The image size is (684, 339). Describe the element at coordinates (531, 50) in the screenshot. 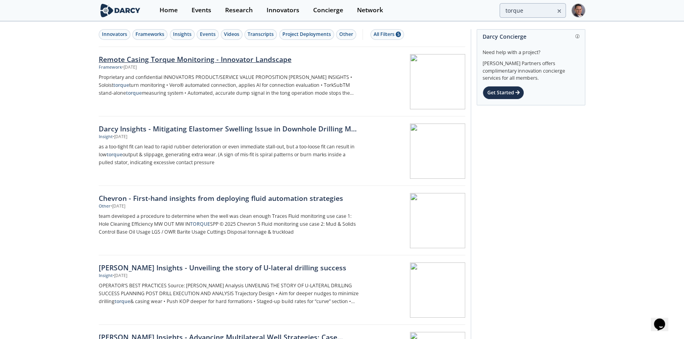

I see `div: Need help with a project?` at that location.